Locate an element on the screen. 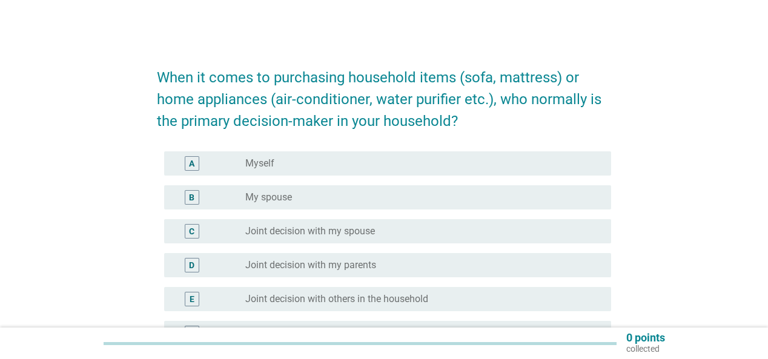 The image size is (768, 359). div: B is located at coordinates (191, 198).